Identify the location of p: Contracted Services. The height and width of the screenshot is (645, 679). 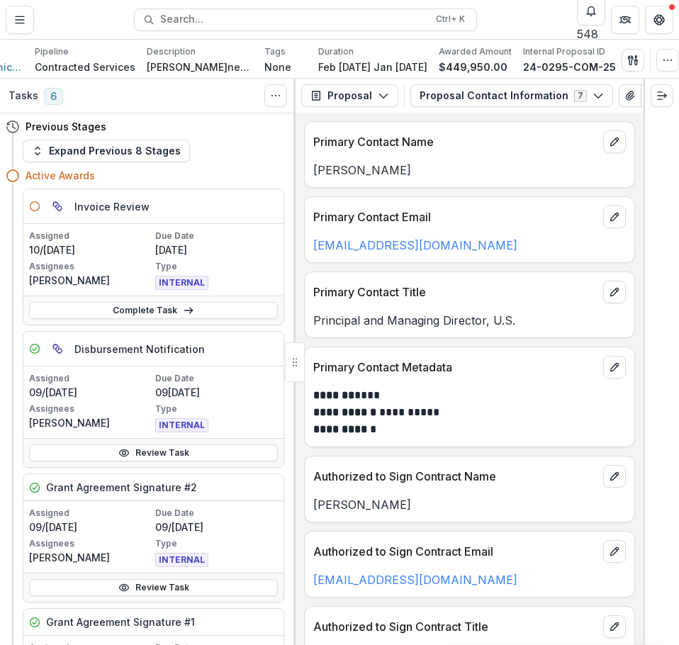
(85, 67).